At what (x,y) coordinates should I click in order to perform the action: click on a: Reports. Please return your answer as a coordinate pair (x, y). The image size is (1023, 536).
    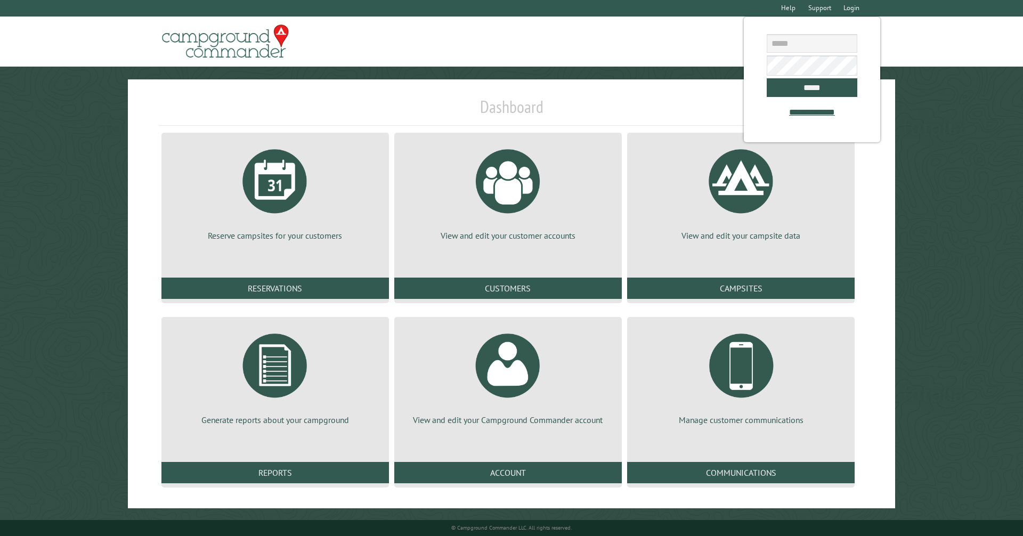
    Looking at the image, I should click on (275, 472).